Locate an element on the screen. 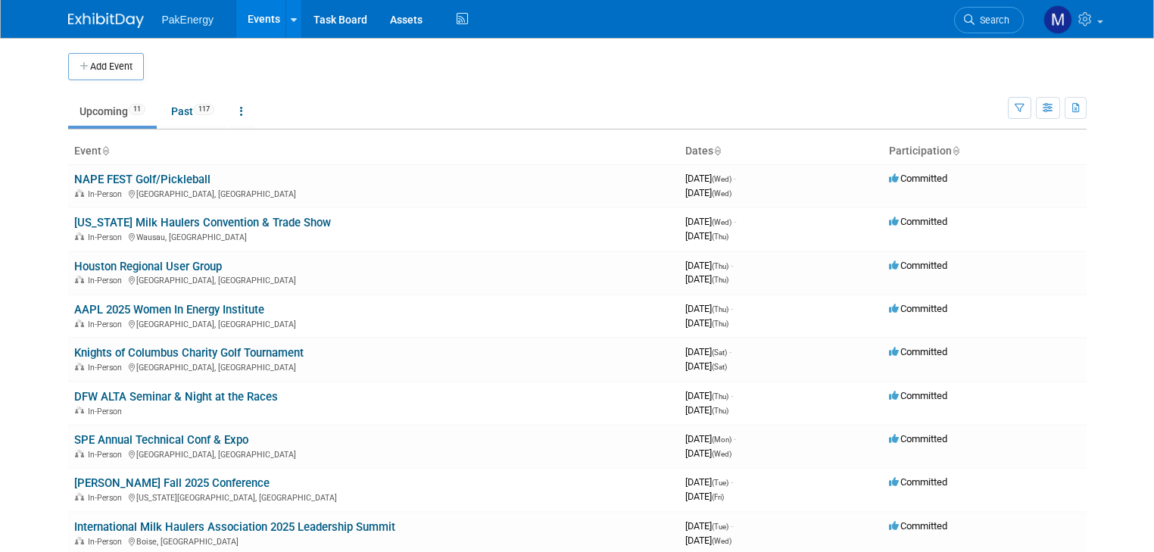  a: Houston Regional User Group is located at coordinates (148, 267).